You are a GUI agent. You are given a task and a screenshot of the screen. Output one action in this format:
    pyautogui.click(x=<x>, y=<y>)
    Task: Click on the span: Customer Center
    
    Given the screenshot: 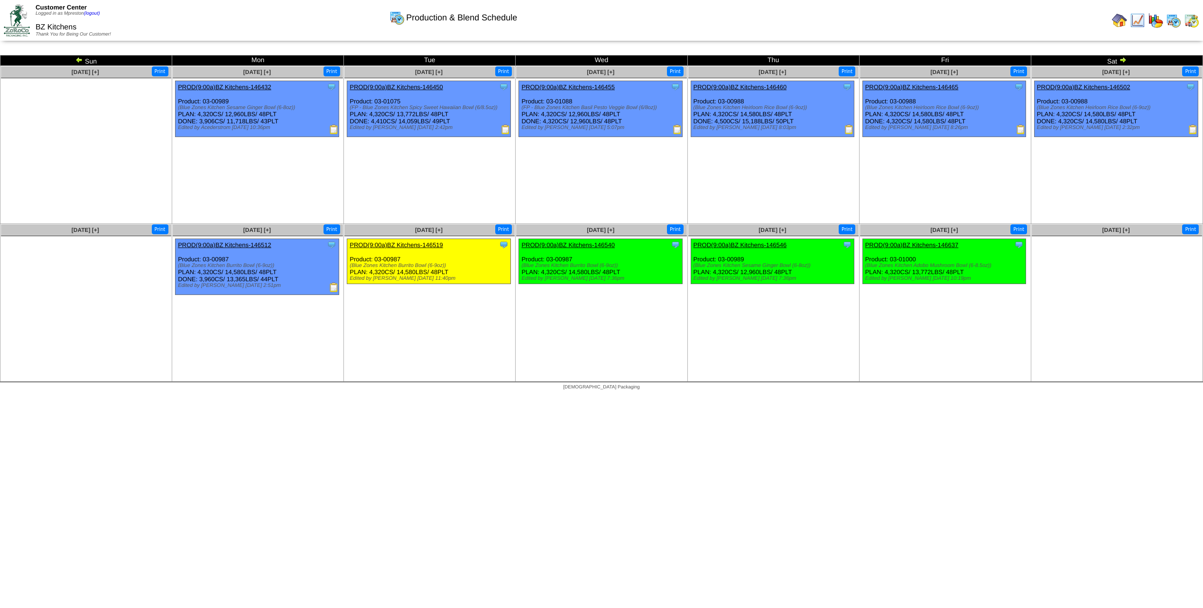 What is the action you would take?
    pyautogui.click(x=61, y=7)
    